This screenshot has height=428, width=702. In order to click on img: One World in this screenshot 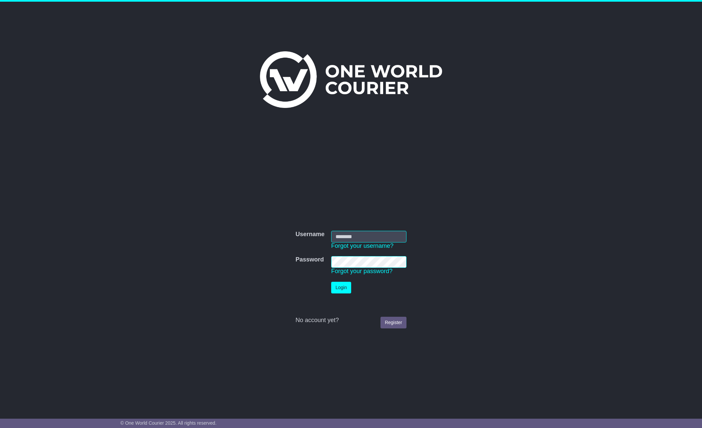, I will do `click(351, 80)`.